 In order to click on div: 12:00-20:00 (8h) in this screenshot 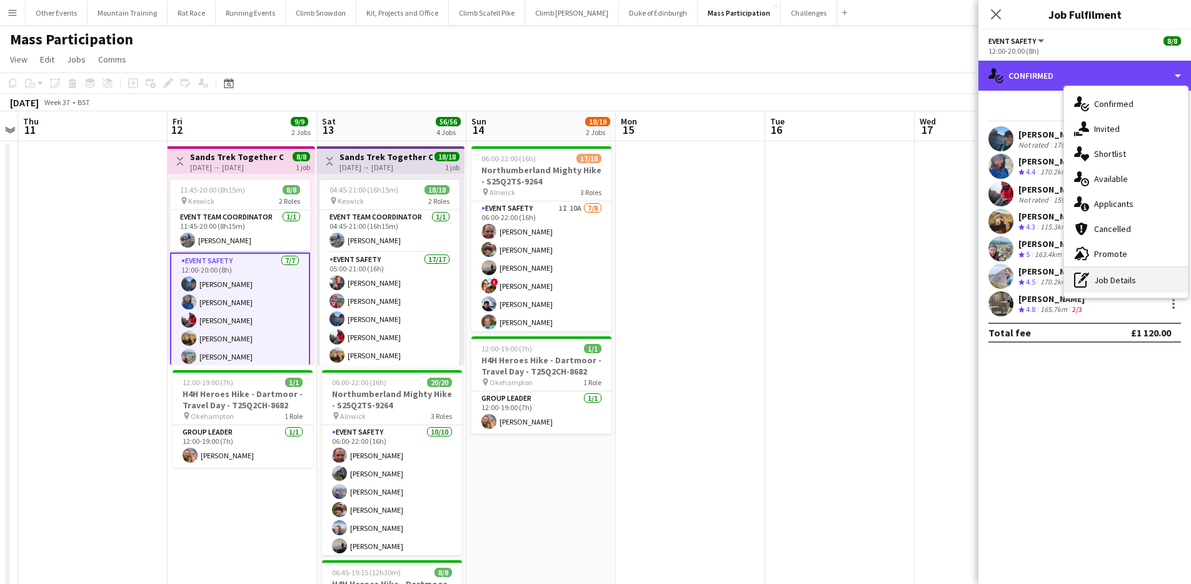, I will do `click(1085, 51)`.